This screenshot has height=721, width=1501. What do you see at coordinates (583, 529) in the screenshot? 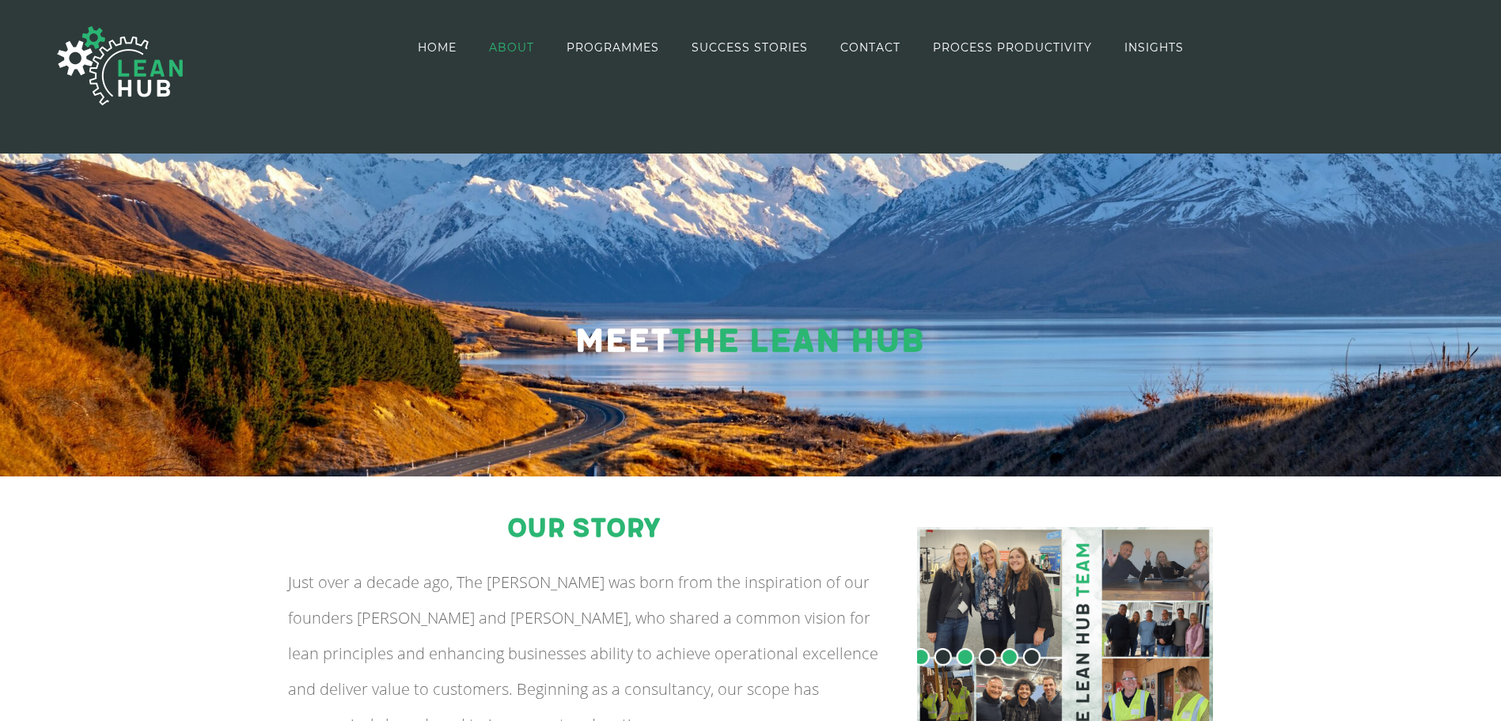
I see `span: our story` at bounding box center [583, 529].